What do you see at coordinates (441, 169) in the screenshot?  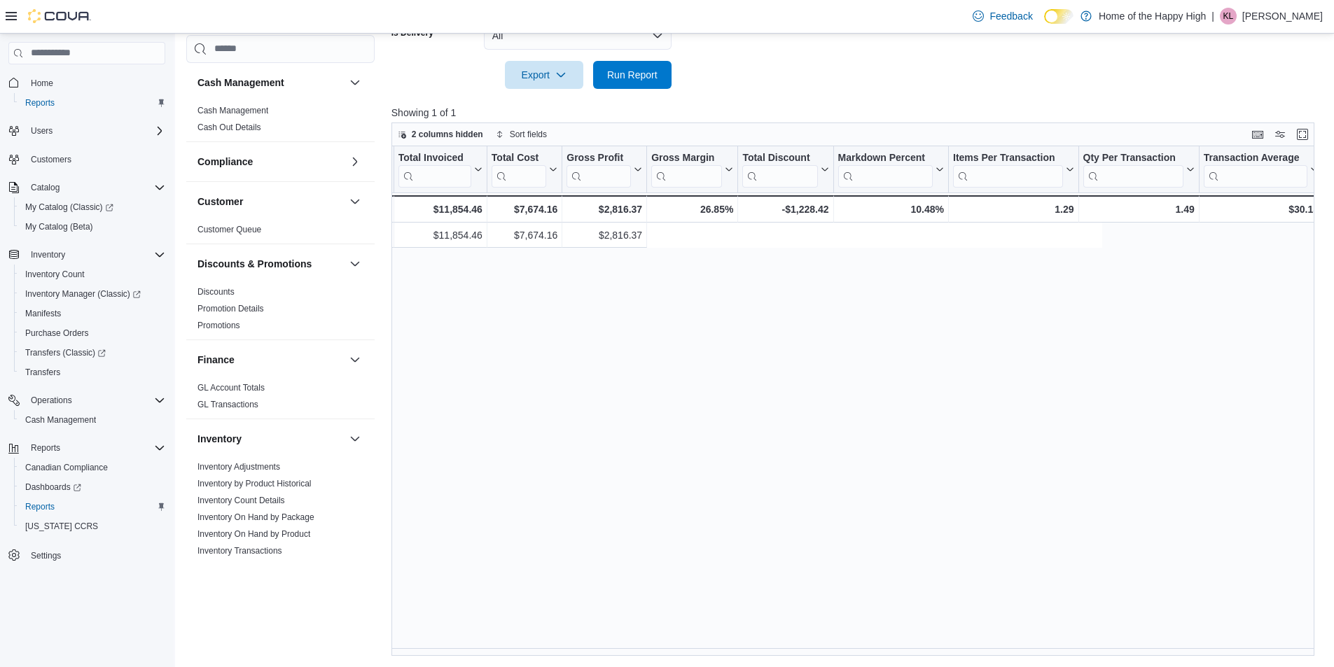 I see `button: Total Invoiced` at bounding box center [441, 169].